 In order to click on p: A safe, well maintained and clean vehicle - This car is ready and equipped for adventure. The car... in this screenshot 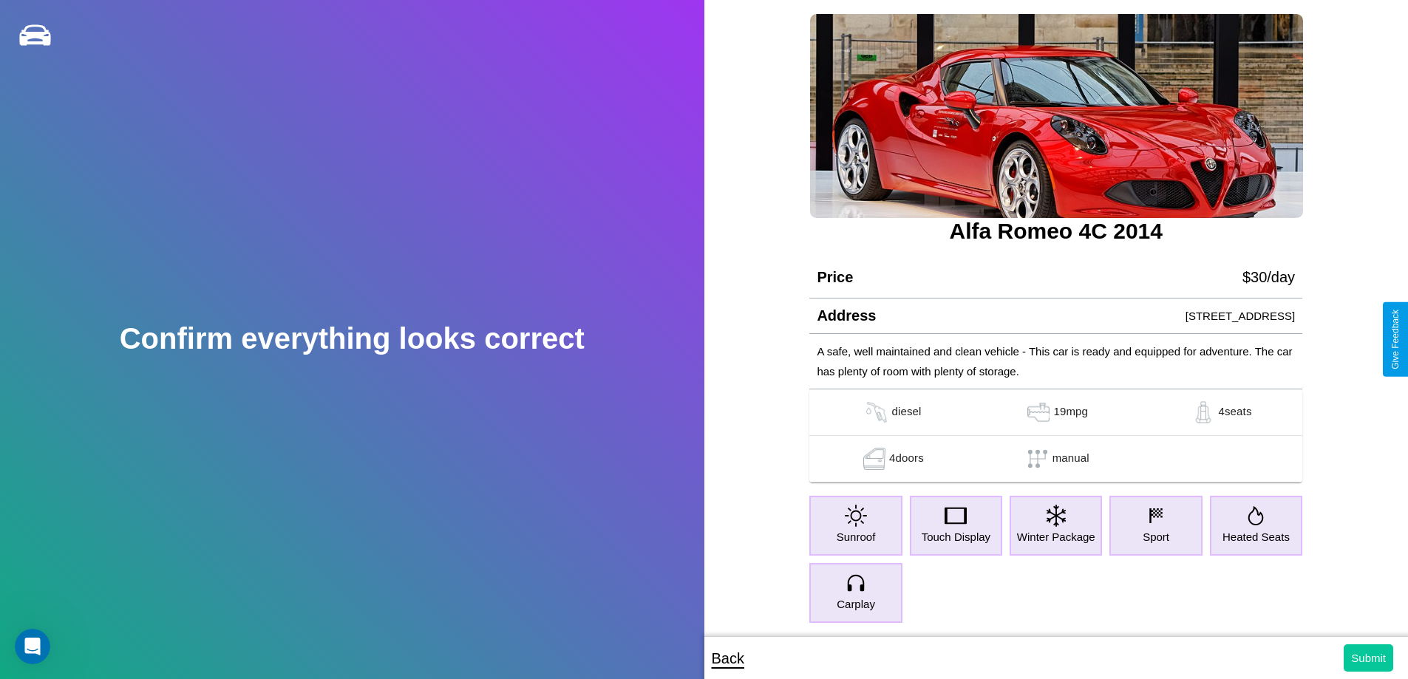, I will do `click(1056, 362)`.